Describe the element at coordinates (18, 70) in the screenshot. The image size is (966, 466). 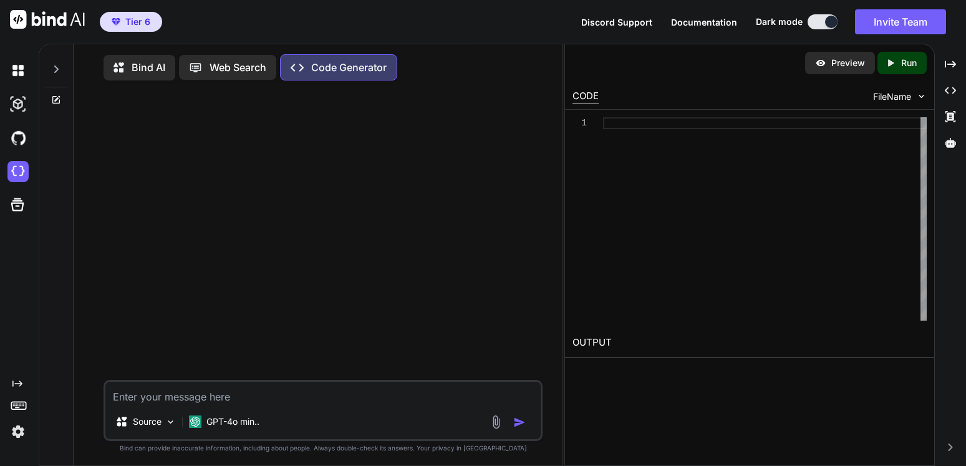
I see `img: darkChat` at that location.